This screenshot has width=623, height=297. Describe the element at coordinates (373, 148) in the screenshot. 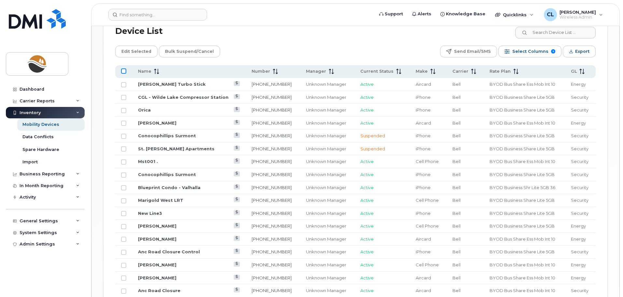

I see `span: Suspended` at that location.